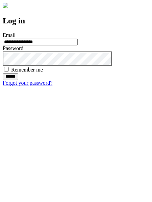 The width and height of the screenshot is (152, 202). What do you see at coordinates (27, 83) in the screenshot?
I see `a: Forgot your password?` at bounding box center [27, 83].